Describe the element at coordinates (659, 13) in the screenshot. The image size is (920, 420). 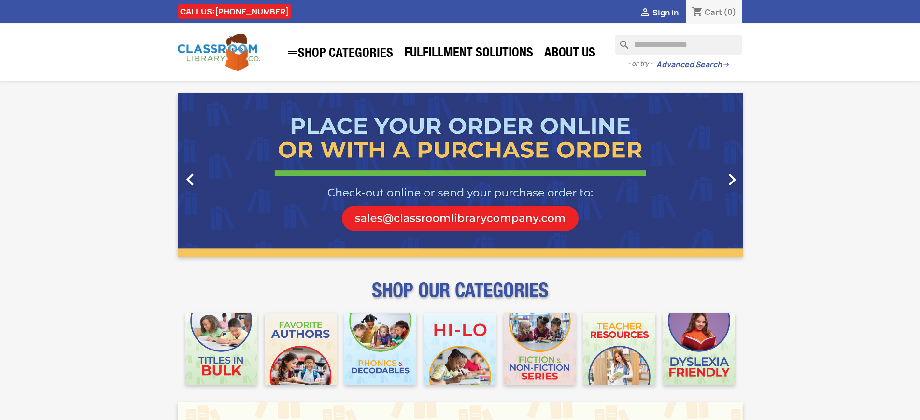
I see `a:  Sign in` at that location.